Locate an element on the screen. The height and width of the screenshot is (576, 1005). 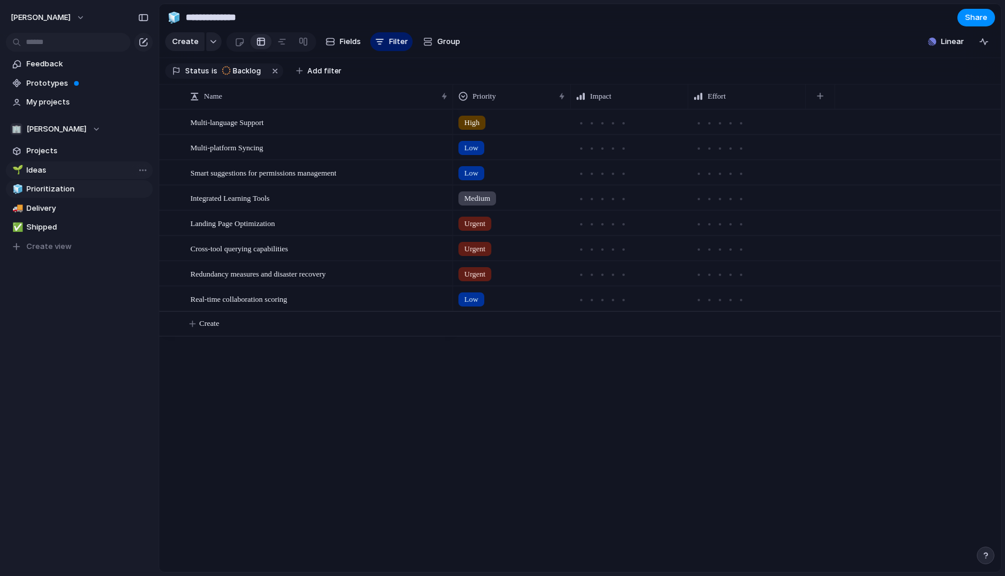
div: 🌱Ideas is located at coordinates (79, 170).